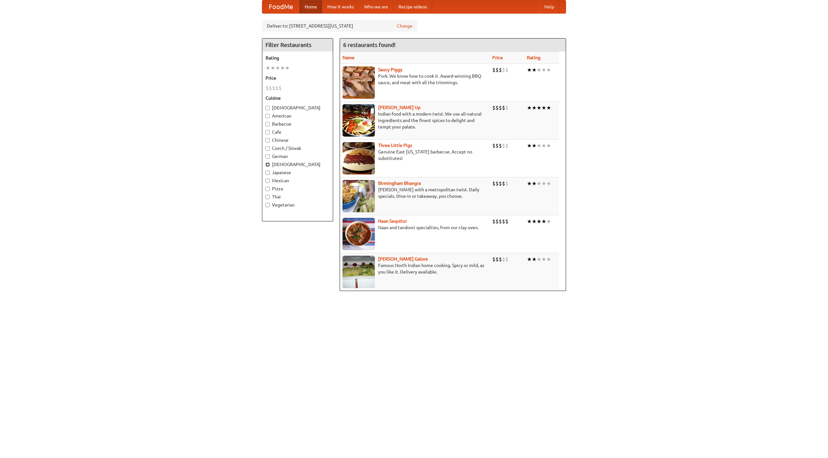  Describe the element at coordinates (268, 148) in the screenshot. I see `input: Czech / Slovak` at that location.